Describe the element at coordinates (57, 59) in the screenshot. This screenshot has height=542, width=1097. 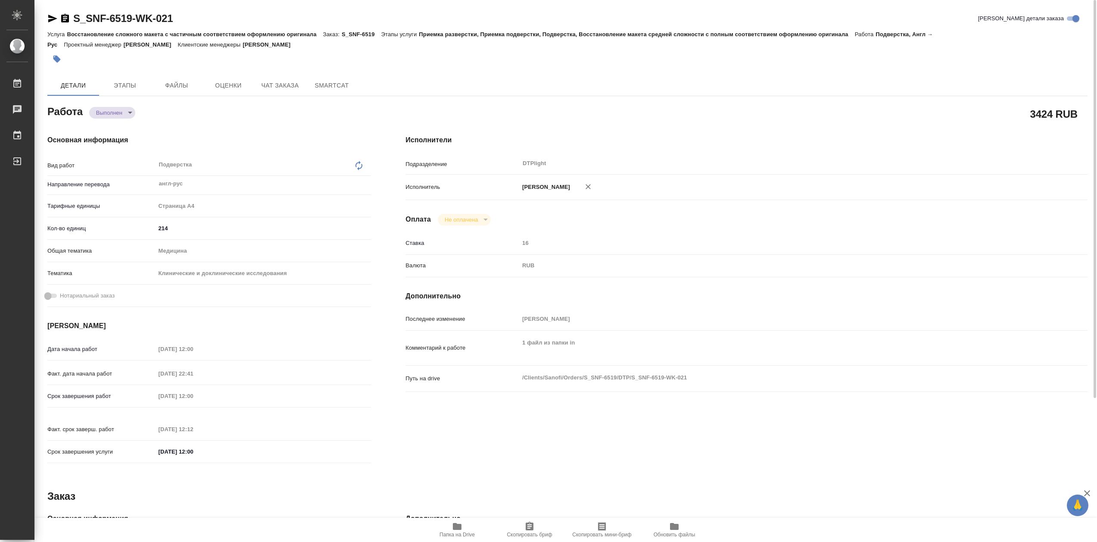
I see `button: Добавить тэг` at that location.